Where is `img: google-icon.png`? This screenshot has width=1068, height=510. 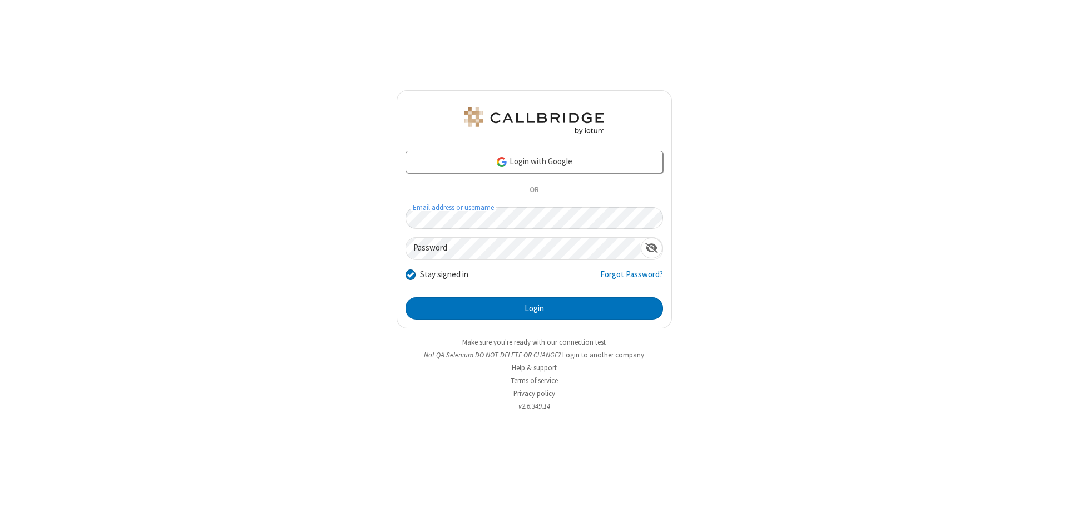
img: google-icon.png is located at coordinates (502, 162).